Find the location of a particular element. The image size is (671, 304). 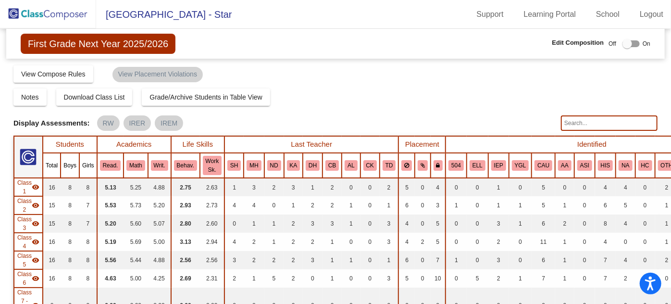

td: Baelie Meese - C-3 is located at coordinates (28, 260).